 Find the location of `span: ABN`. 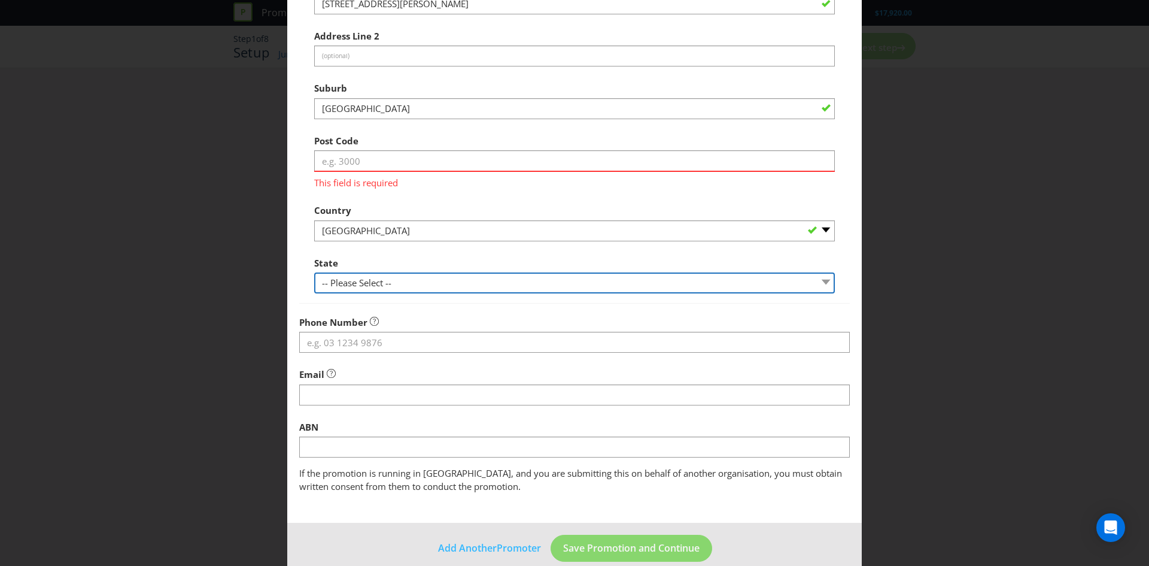

span: ABN is located at coordinates (309, 427).